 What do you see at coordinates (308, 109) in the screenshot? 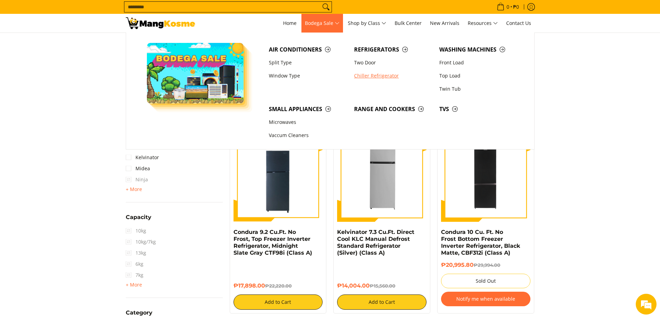
I see `a: Small Appliances` at bounding box center [308, 109].